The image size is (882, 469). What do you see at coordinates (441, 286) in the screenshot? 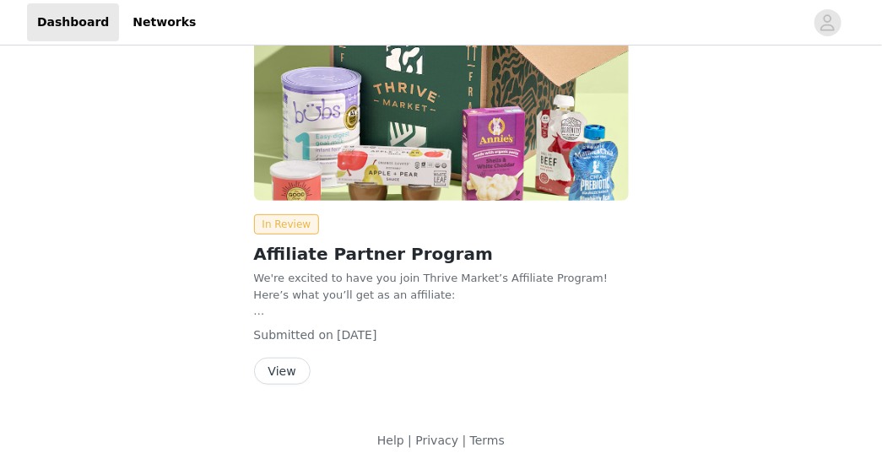
I see `p: We're excited to have you join Thrive Market’s Affiliate Program! Here’s what you’ll get as an af...` at bounding box center [441, 286].